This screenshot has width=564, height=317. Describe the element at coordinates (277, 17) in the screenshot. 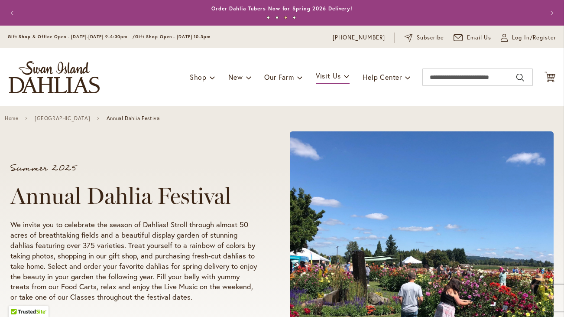

I see `button: 2 of 4` at that location.